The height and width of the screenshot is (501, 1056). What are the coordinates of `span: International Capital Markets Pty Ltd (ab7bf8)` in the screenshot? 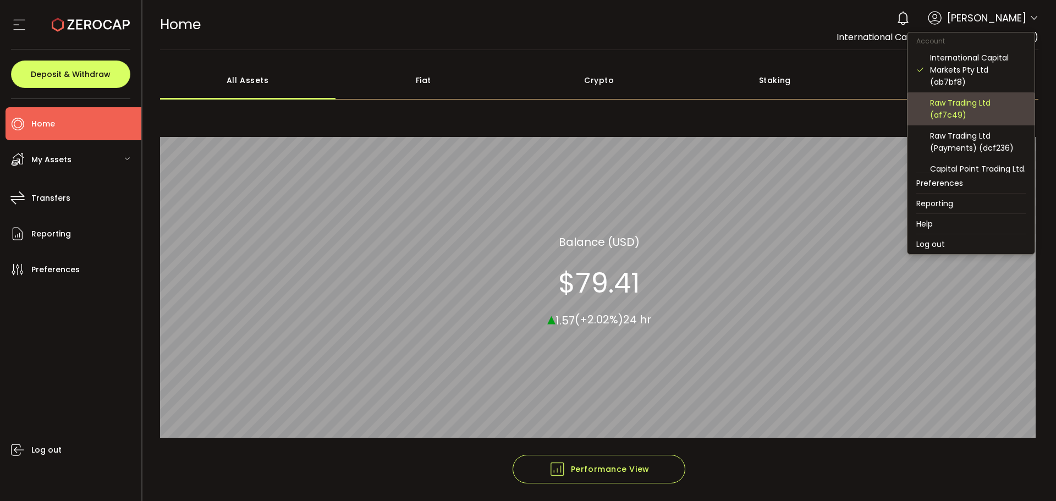 It's located at (937, 37).